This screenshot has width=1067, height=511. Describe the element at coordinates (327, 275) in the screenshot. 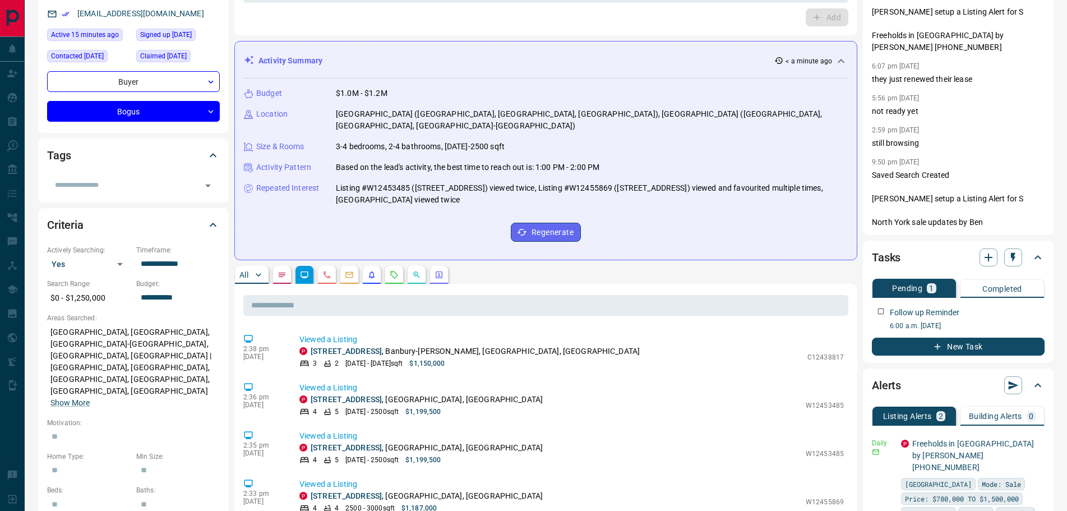

I see `svg: Calls` at that location.